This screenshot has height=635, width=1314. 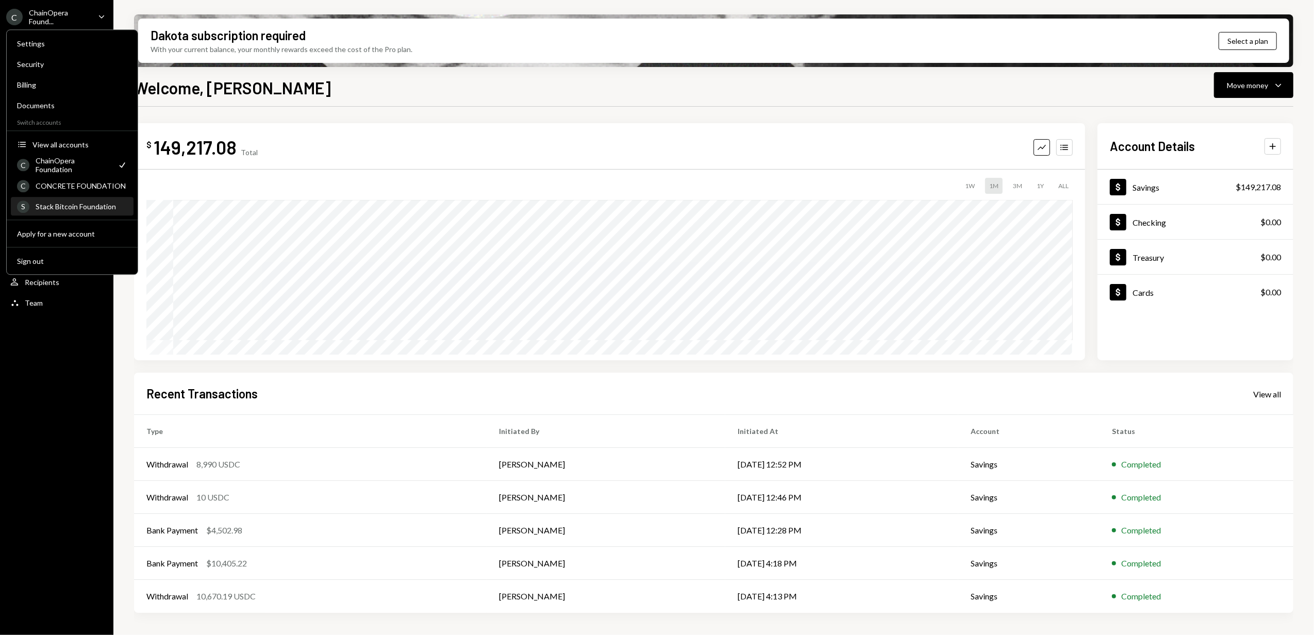 What do you see at coordinates (1143, 292) in the screenshot?
I see `div: Cards` at bounding box center [1143, 292].